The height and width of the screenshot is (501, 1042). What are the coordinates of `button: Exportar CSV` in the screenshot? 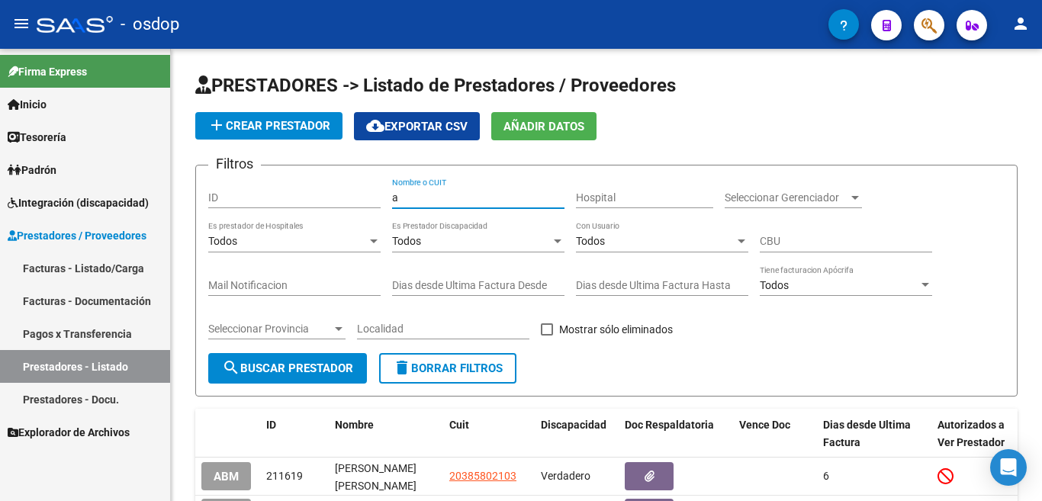 It's located at (416, 126).